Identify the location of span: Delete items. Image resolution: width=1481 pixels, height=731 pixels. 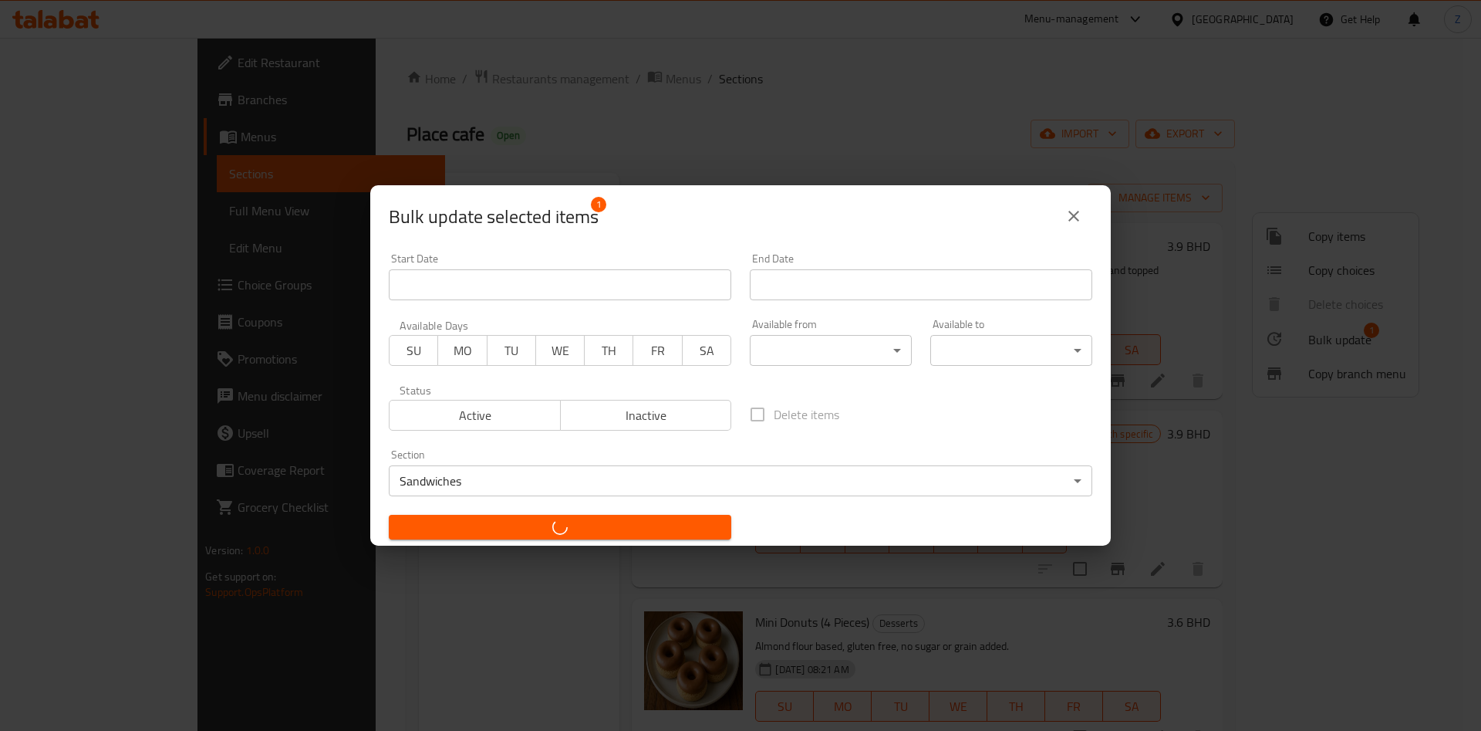
(806, 414).